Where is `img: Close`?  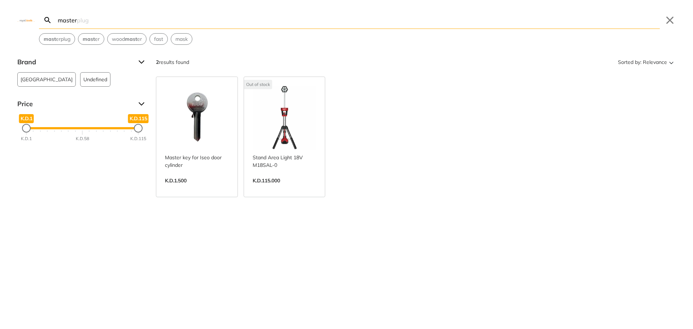 img: Close is located at coordinates (26, 20).